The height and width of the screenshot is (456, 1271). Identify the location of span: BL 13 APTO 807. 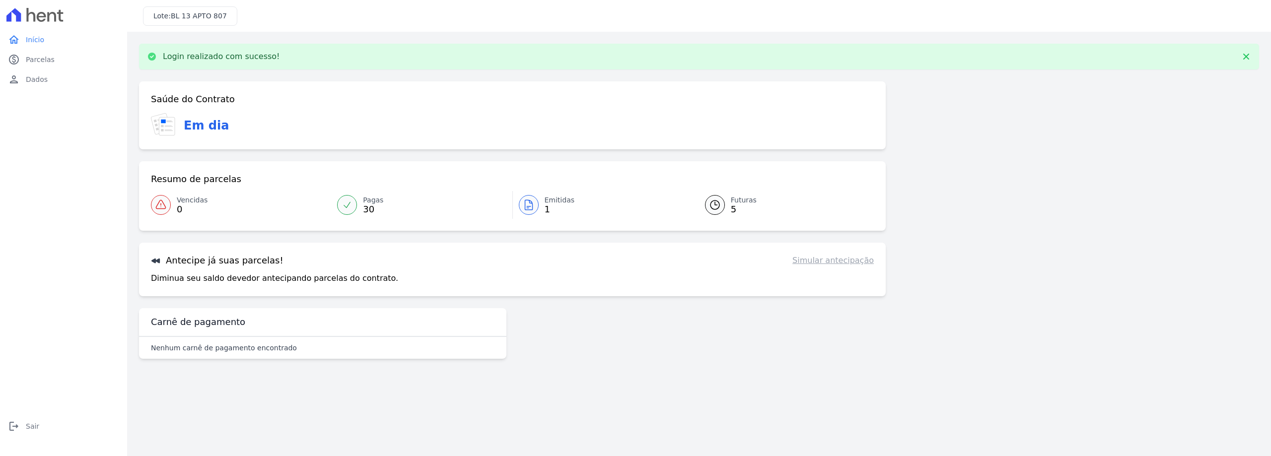
(199, 16).